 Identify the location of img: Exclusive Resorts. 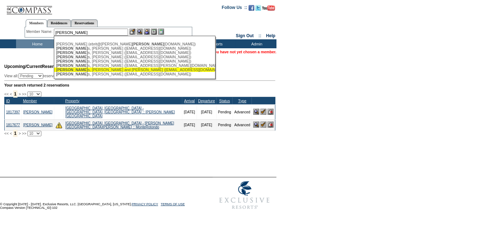
(244, 195).